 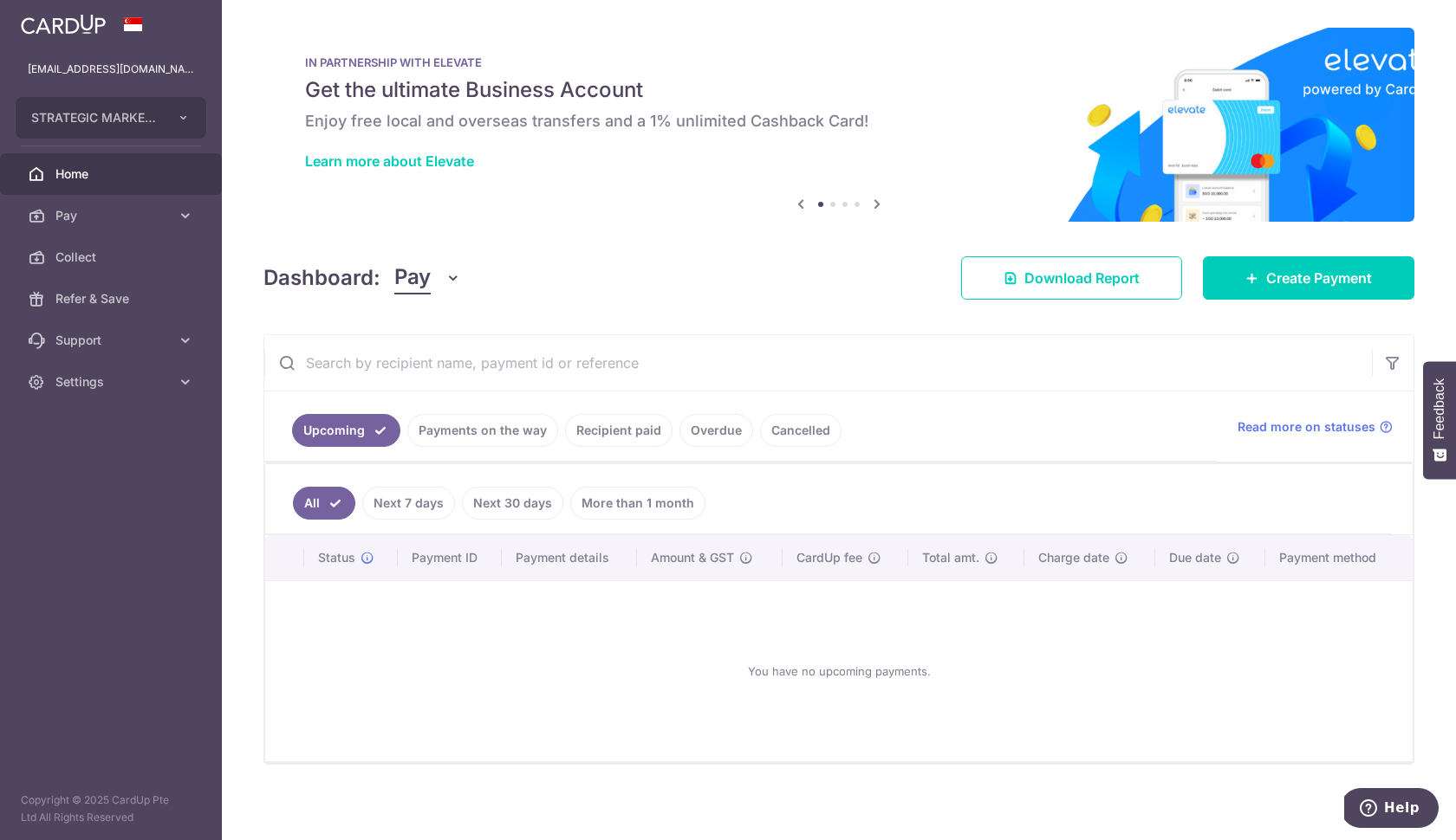 What do you see at coordinates (112, 299) in the screenshot?
I see `span: Refer & Save` at bounding box center [112, 299].